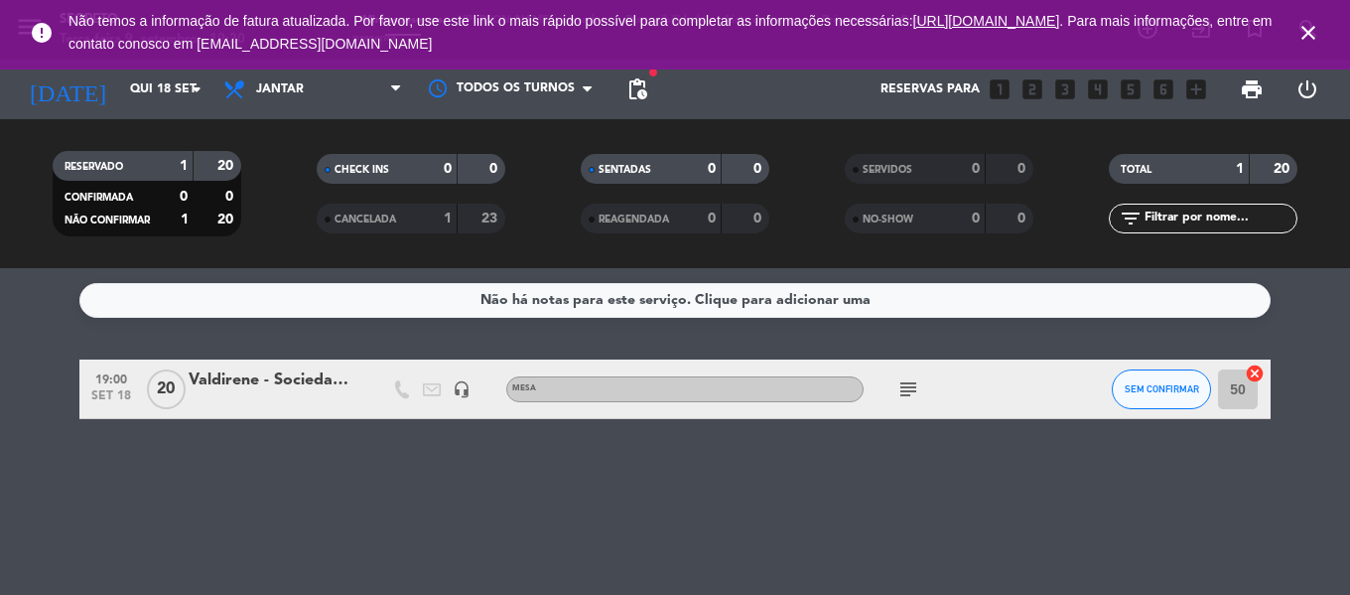  I want to click on span: print, so click(1252, 89).